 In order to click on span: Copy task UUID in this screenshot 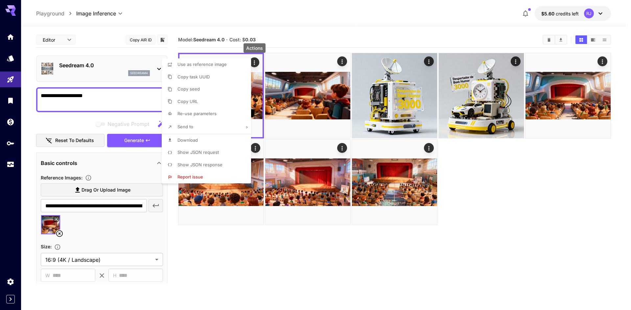, I will do `click(194, 77)`.